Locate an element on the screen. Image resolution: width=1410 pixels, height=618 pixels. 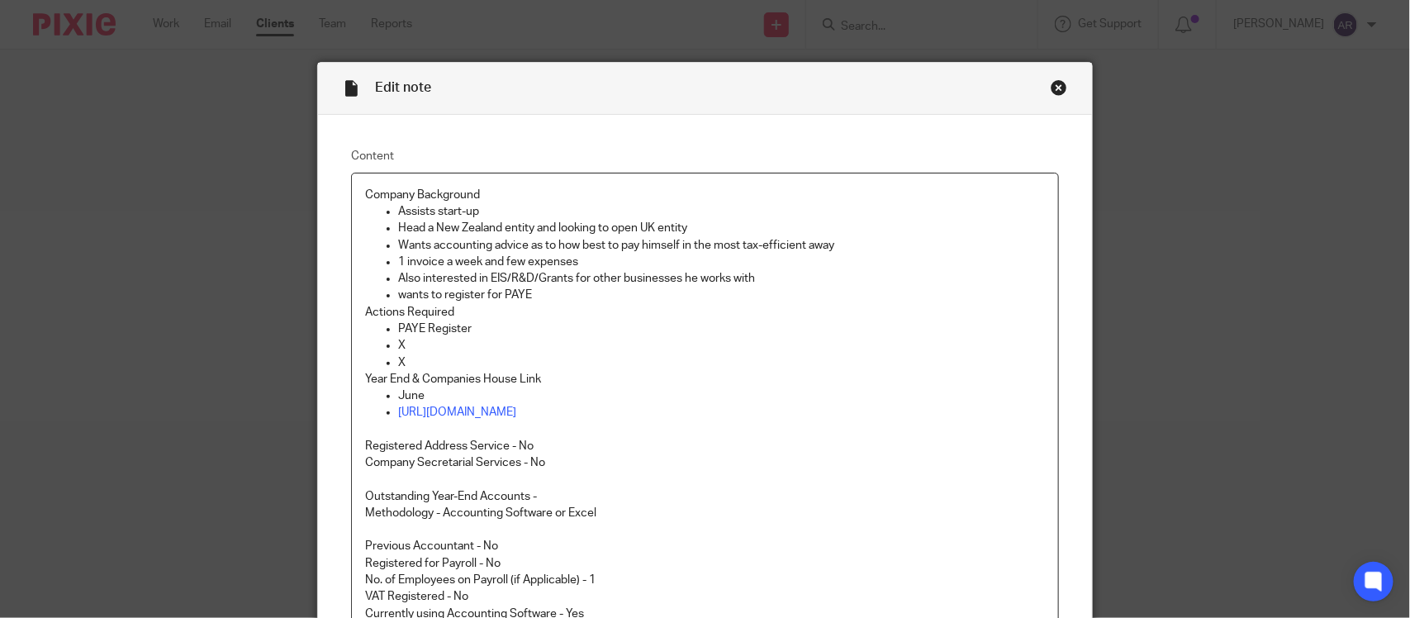
p: Methodology - Accounting Software or Excel is located at coordinates (705, 513).